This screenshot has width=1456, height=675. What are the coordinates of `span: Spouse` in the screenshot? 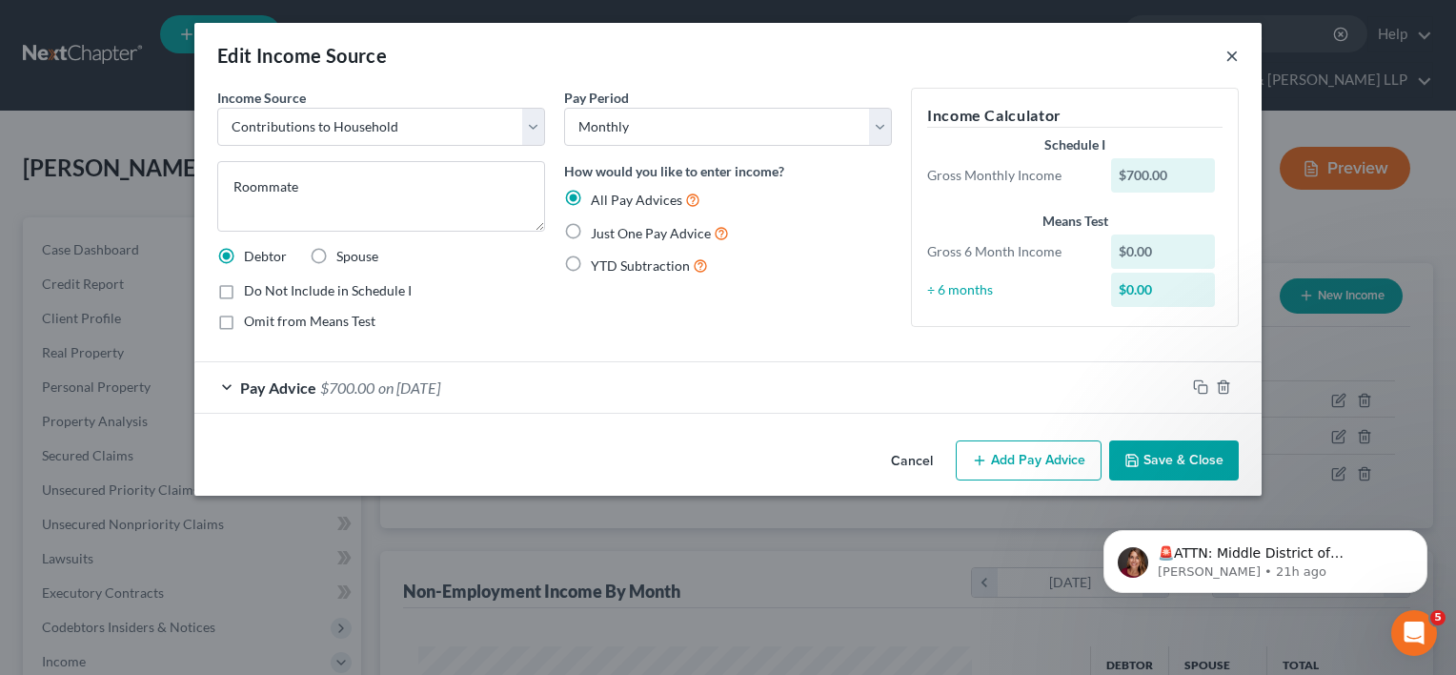 It's located at (357, 255).